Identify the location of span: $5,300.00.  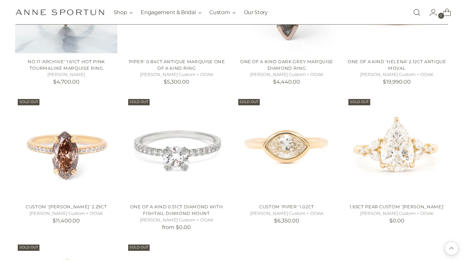
(177, 82).